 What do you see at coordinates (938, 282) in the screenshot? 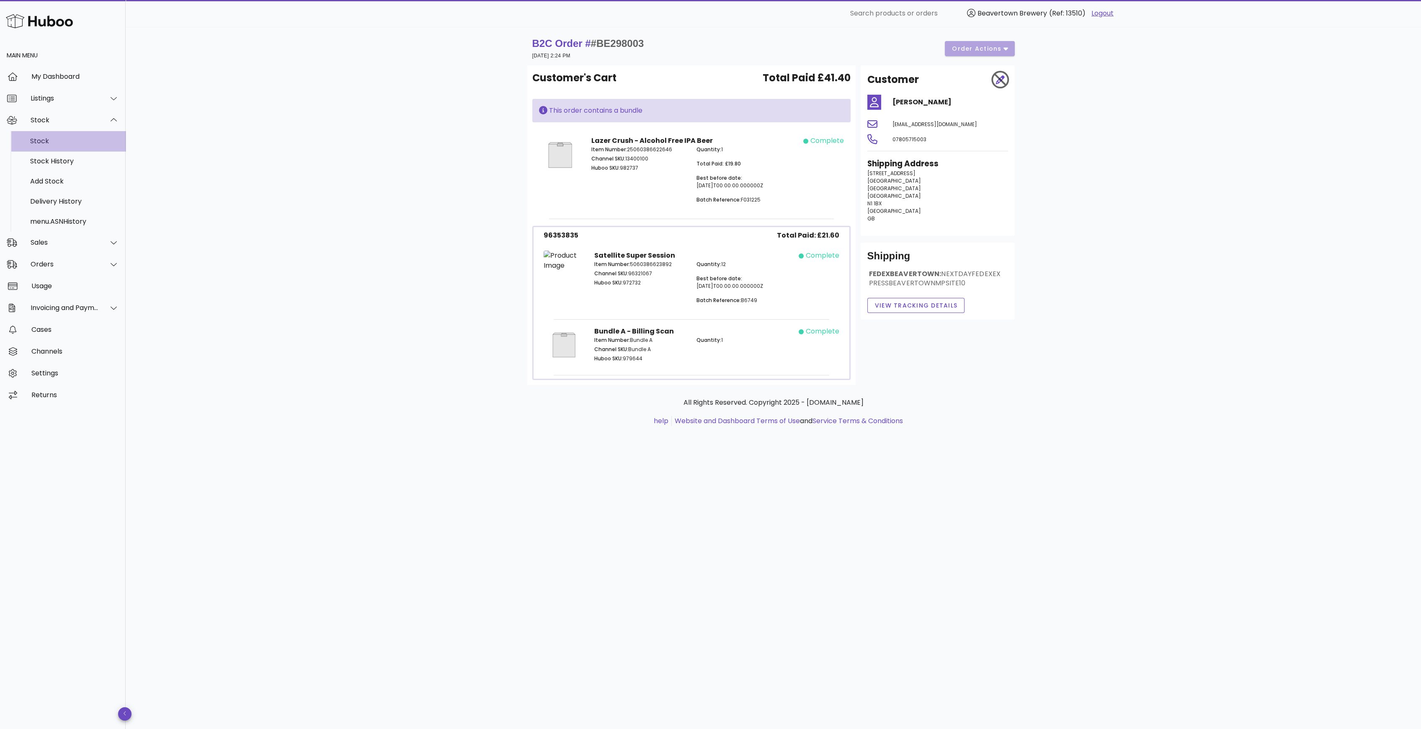
I see `div: FEDEXBEAVERTOWN:` at bounding box center [938, 282].